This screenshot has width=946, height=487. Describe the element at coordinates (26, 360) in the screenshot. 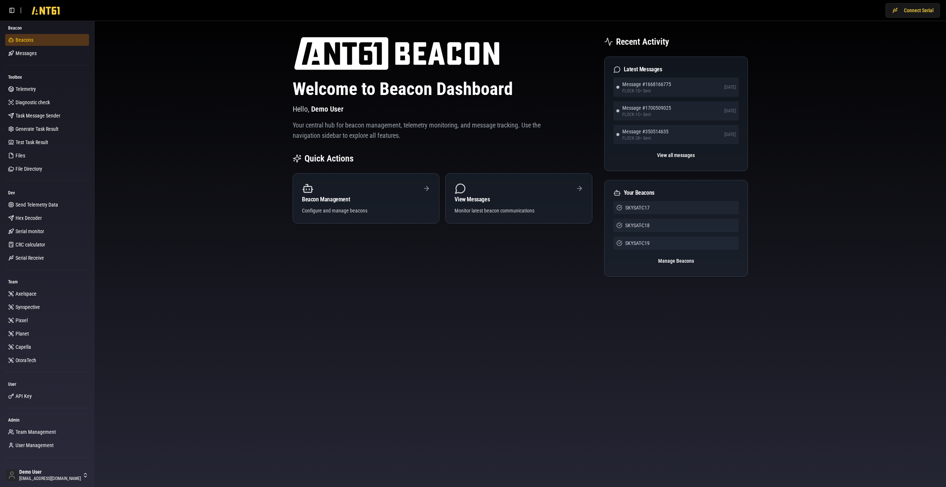

I see `span: OroraTech` at that location.